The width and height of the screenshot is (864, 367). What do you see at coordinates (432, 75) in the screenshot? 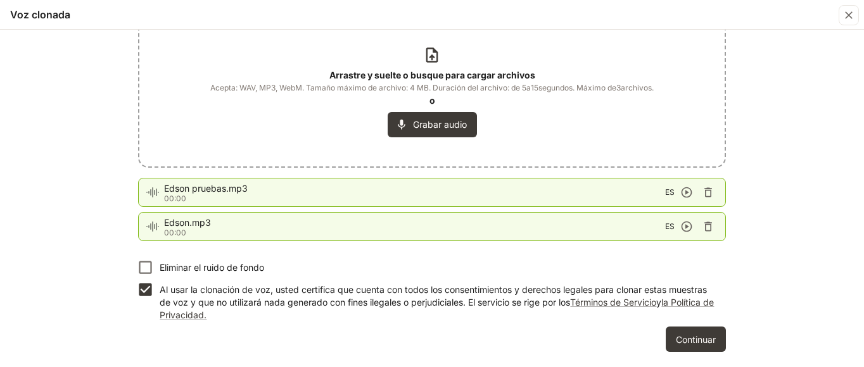
I see `font: Arrastre y suelte o busque para cargar archivos` at bounding box center [432, 75].